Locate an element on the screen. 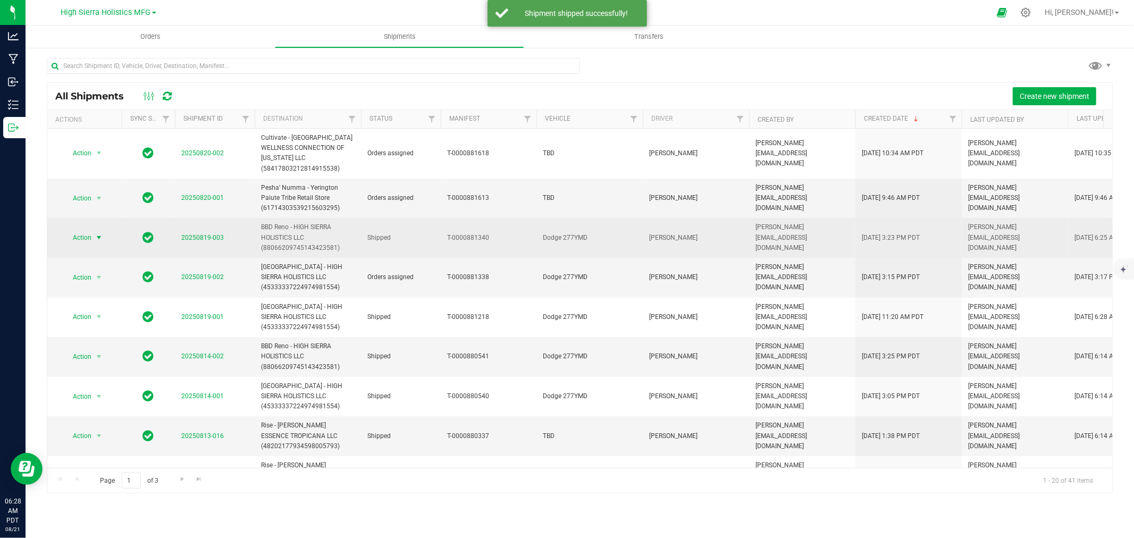 Image resolution: width=1134 pixels, height=538 pixels. span: Transfers is located at coordinates (649, 37).